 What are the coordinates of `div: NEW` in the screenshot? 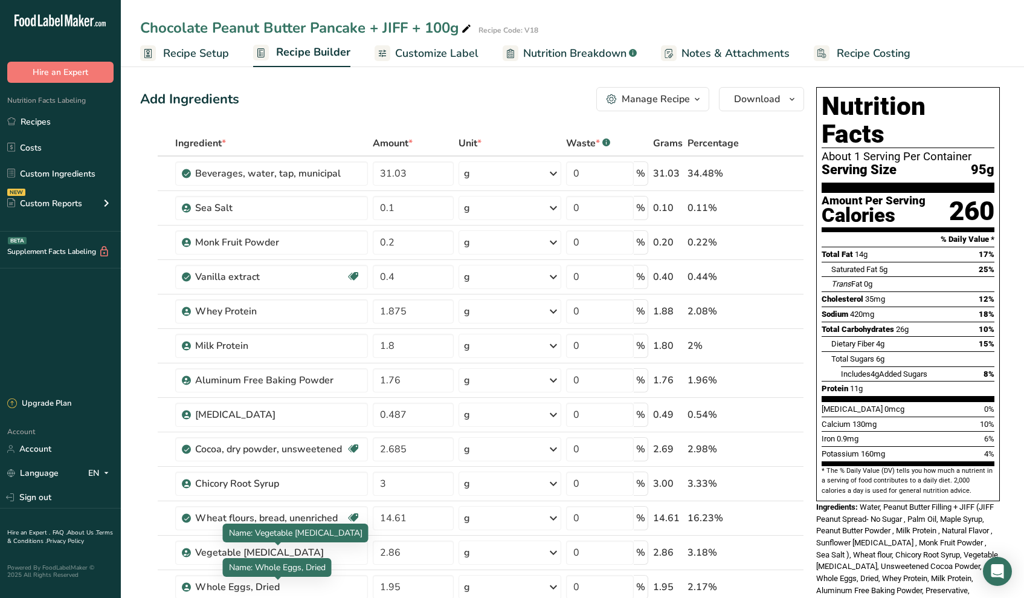 It's located at (16, 192).